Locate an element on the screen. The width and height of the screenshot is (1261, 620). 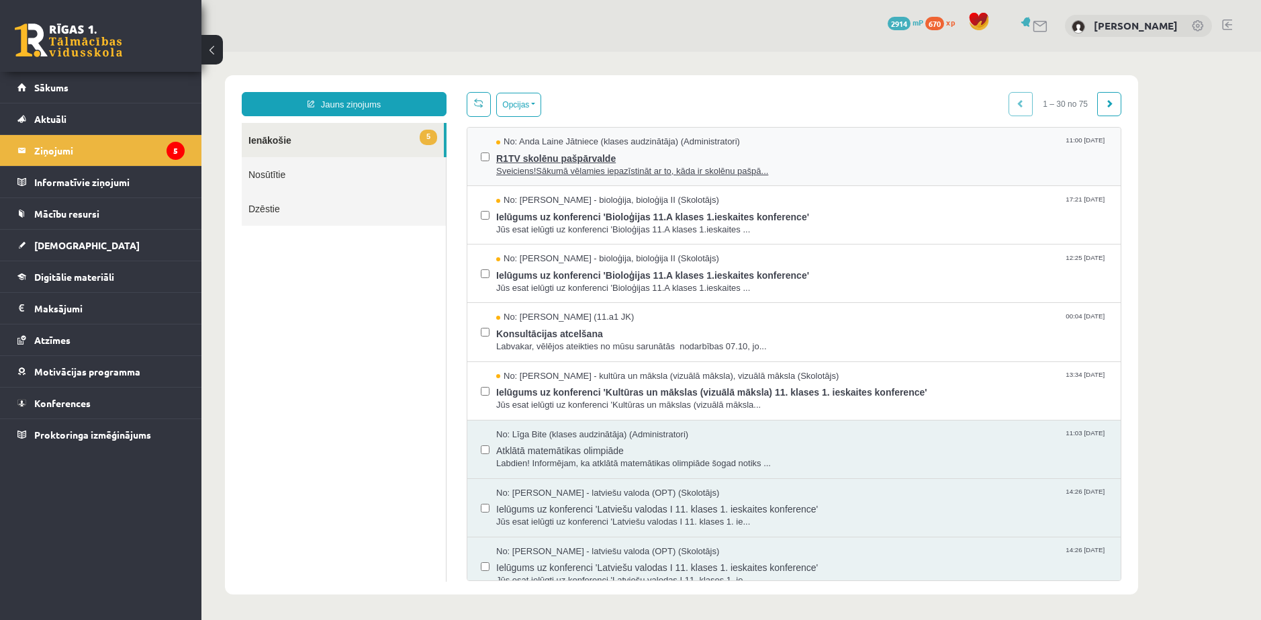
span: Sākums is located at coordinates (51, 87).